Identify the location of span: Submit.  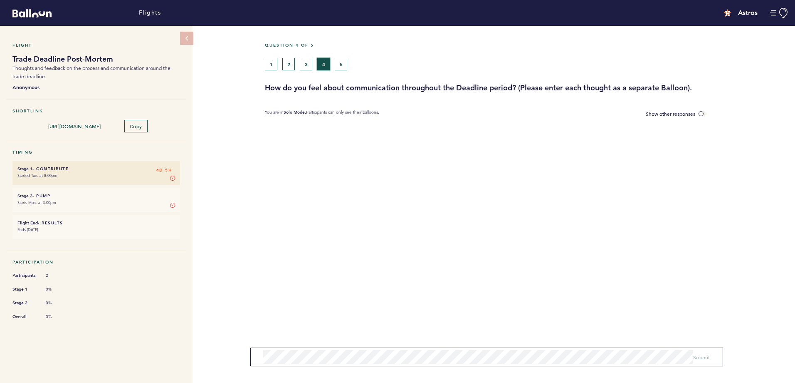
(701, 357).